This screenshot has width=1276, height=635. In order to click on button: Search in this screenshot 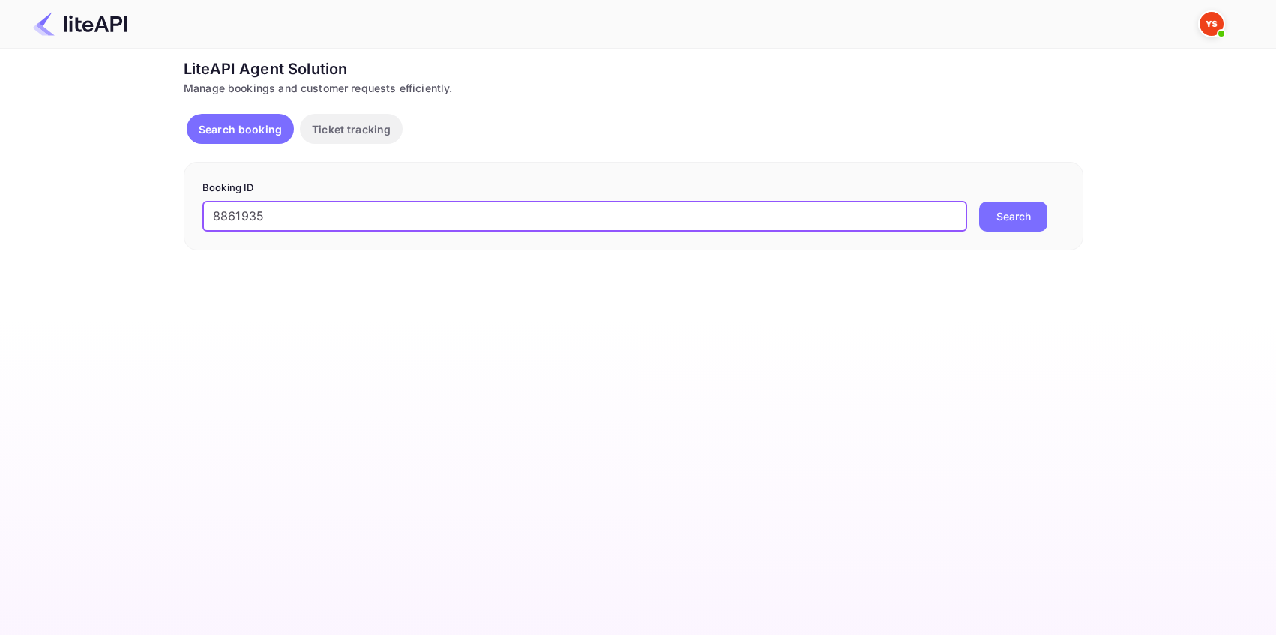, I will do `click(1013, 217)`.